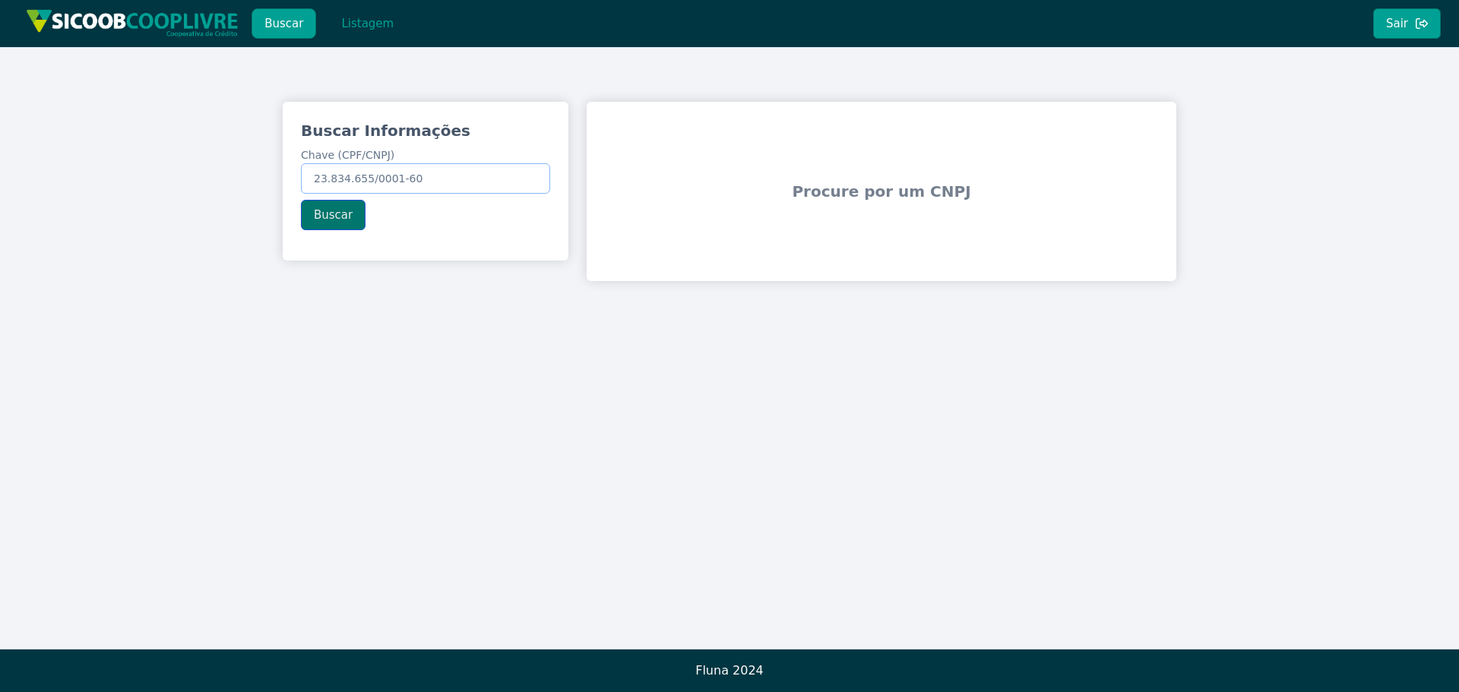 This screenshot has width=1459, height=692. I want to click on span: Chave (CPF/CNPJ), so click(347, 155).